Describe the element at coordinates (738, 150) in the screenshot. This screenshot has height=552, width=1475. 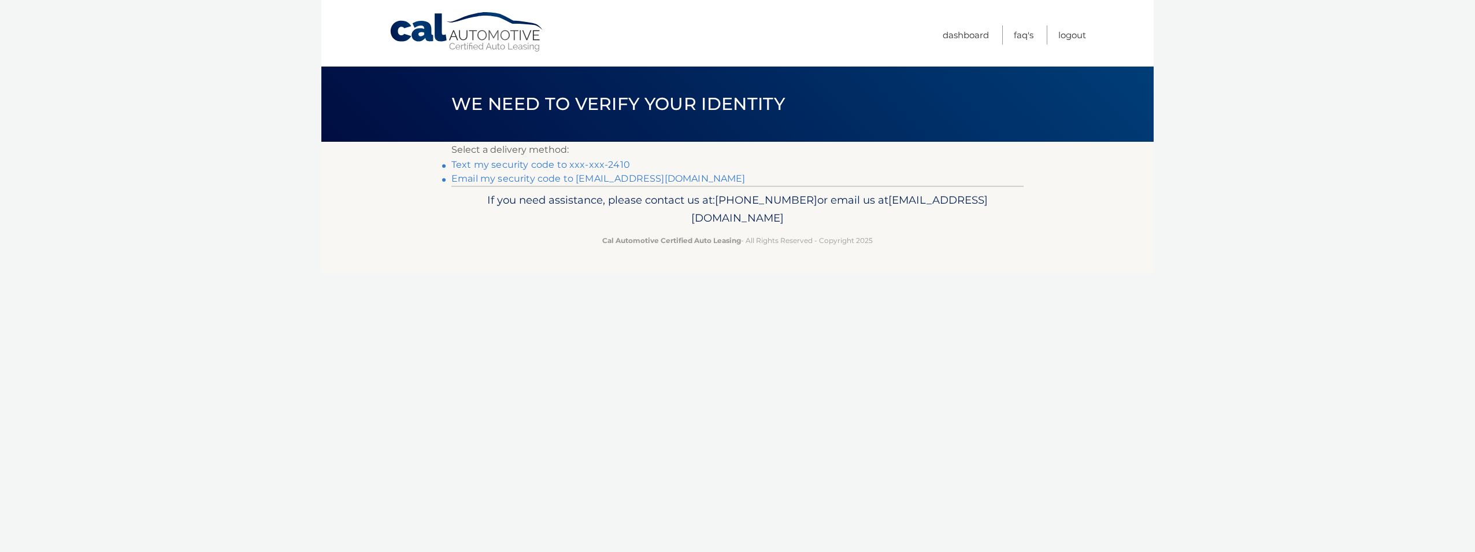
I see `p: Select a delivery method:` at that location.